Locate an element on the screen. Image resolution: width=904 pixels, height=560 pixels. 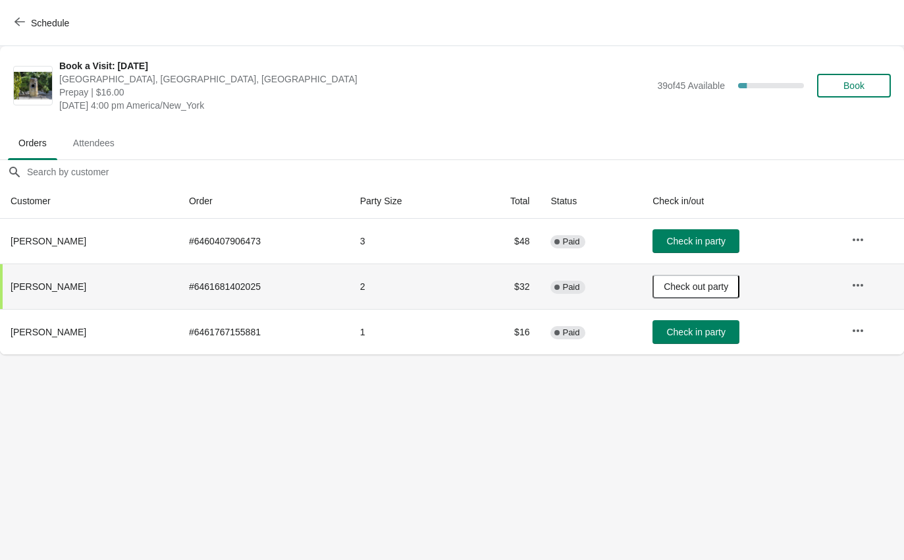
span: Attendees is located at coordinates (93, 143).